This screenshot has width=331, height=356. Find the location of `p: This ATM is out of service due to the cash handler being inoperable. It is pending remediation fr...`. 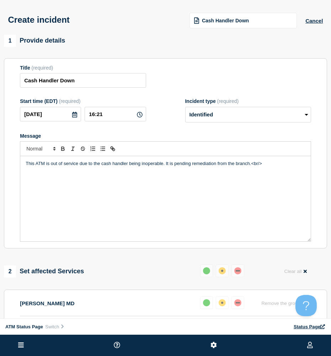

p: This ATM is out of service due to the cash handler being inoperable. It is pending remediation fr... is located at coordinates (165, 164).